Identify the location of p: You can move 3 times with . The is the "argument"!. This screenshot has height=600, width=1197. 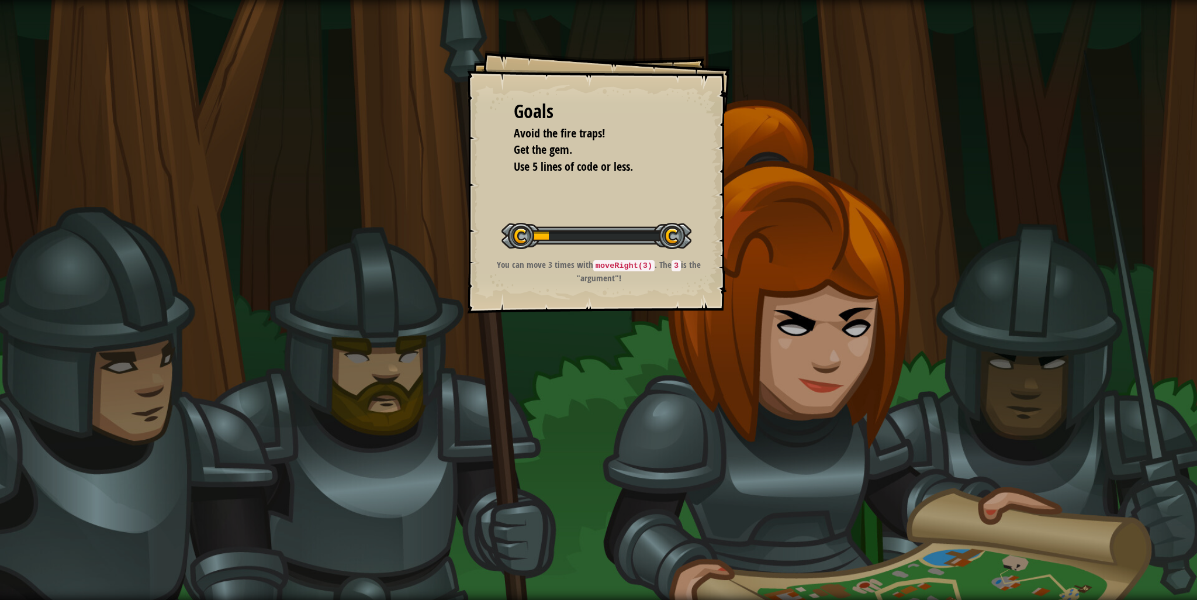
(598, 271).